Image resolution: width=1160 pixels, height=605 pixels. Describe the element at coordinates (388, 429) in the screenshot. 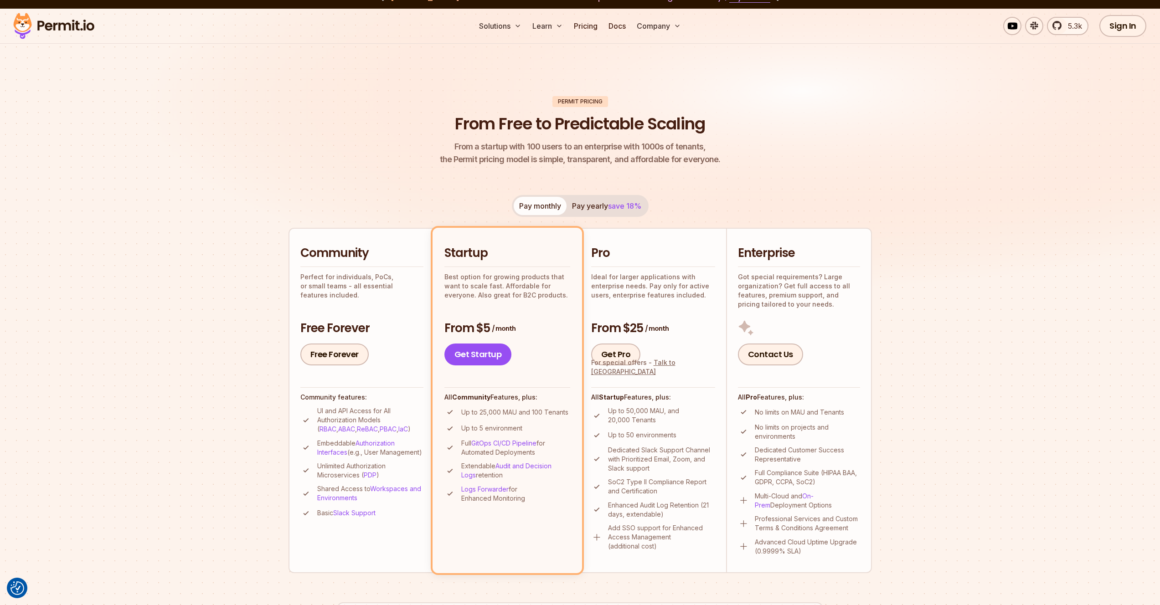

I see `a: PBAC` at that location.